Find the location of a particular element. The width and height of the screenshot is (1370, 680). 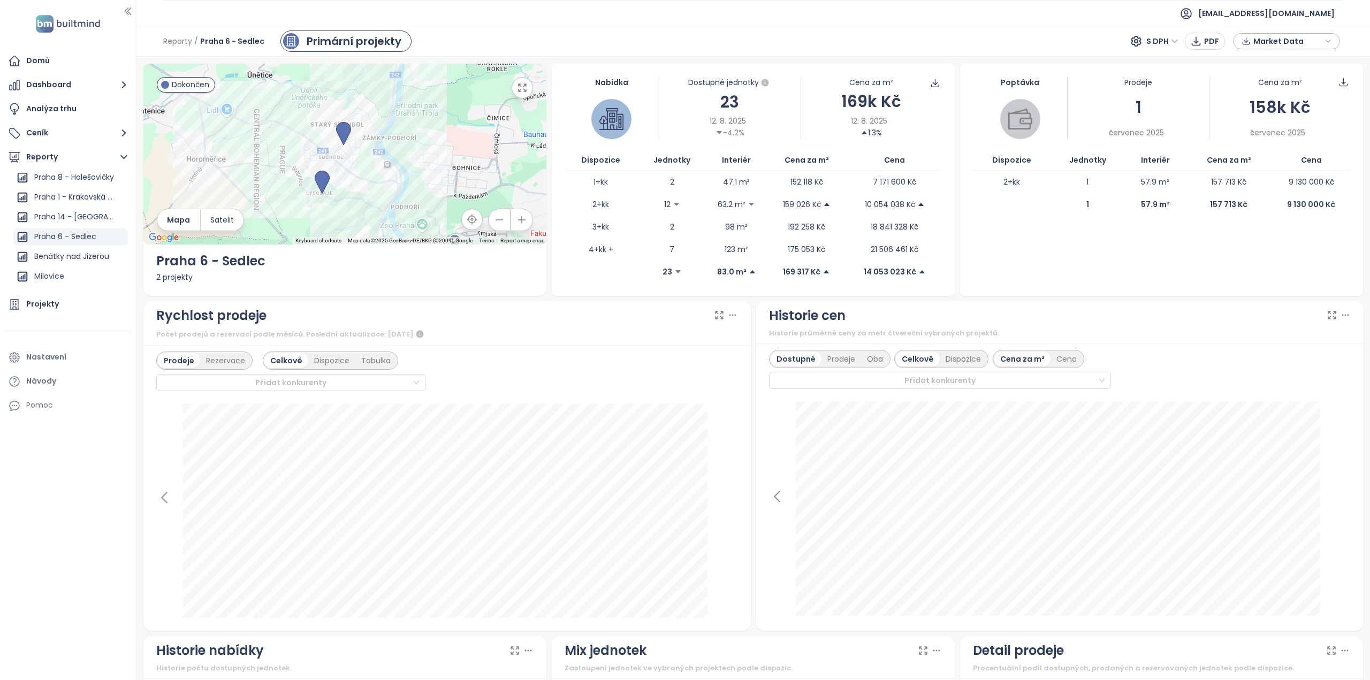

div: Návody is located at coordinates (41, 381).